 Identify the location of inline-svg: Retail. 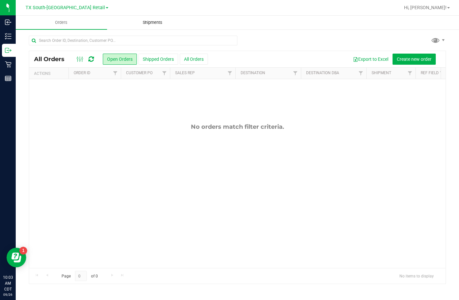
(8, 64).